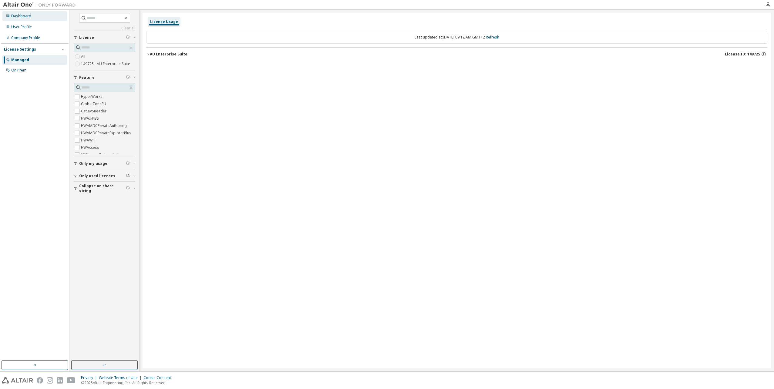  Describe the element at coordinates (104, 164) in the screenshot. I see `button: Only my usage` at that location.